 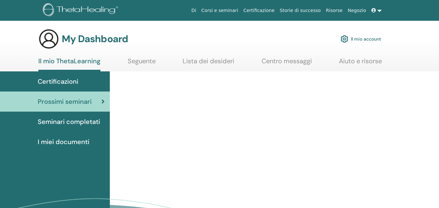 What do you see at coordinates (58, 82) in the screenshot?
I see `span: Certificazioni` at bounding box center [58, 82].